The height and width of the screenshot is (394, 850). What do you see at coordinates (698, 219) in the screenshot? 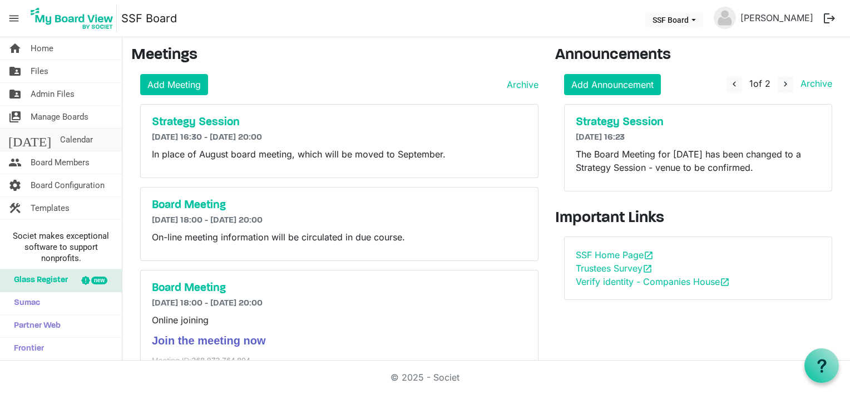
I see `h3: Important Links` at bounding box center [698, 219].